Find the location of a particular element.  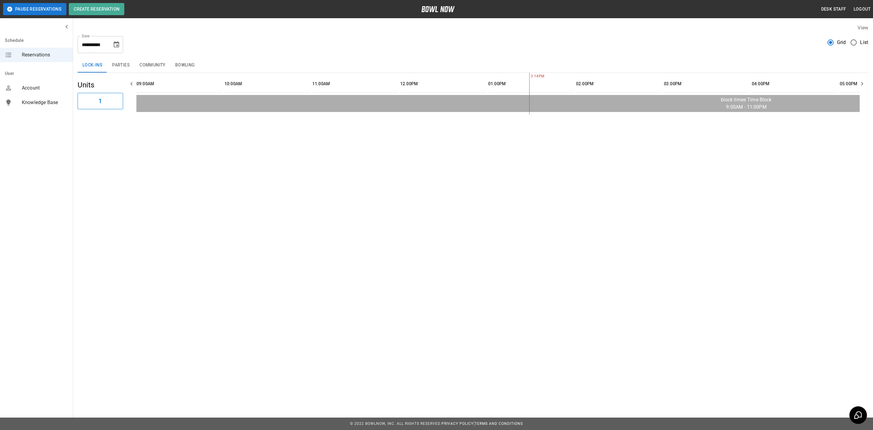

div: inventory tabs is located at coordinates (473, 65).